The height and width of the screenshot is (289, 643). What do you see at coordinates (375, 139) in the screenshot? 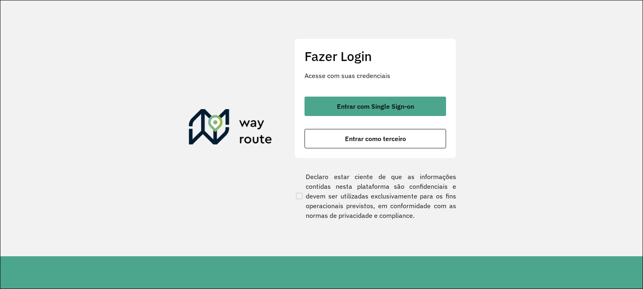
I see `span: Entrar como terceiro` at bounding box center [375, 139].